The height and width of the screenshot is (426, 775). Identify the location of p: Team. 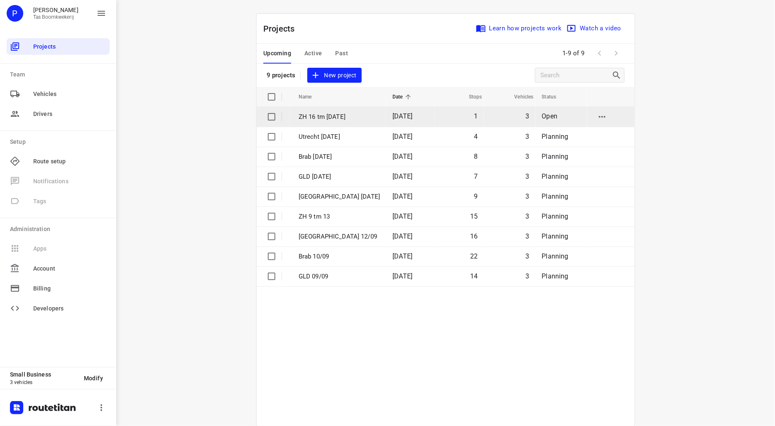
(60, 74).